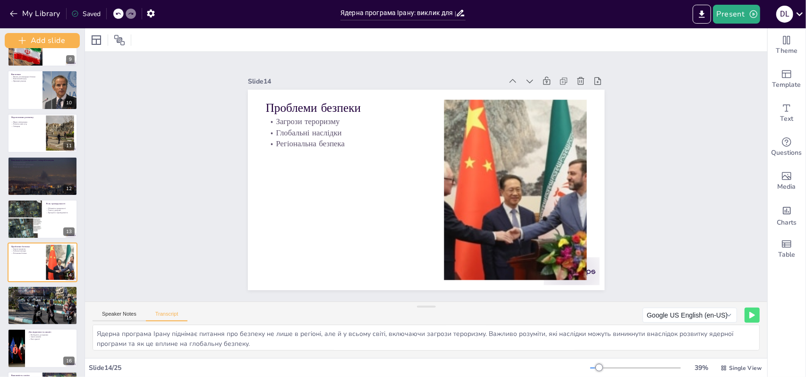 This screenshot has width=806, height=377. What do you see at coordinates (25, 81) in the screenshot?
I see `p: Ефективні рішення` at bounding box center [25, 81].